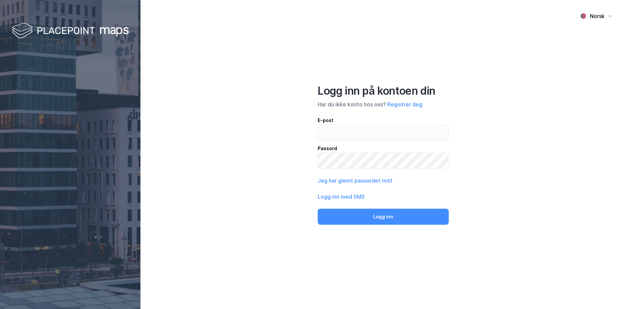 This screenshot has width=626, height=309. Describe the element at coordinates (383, 104) in the screenshot. I see `div: Har du ikke konto hos oss?` at that location.